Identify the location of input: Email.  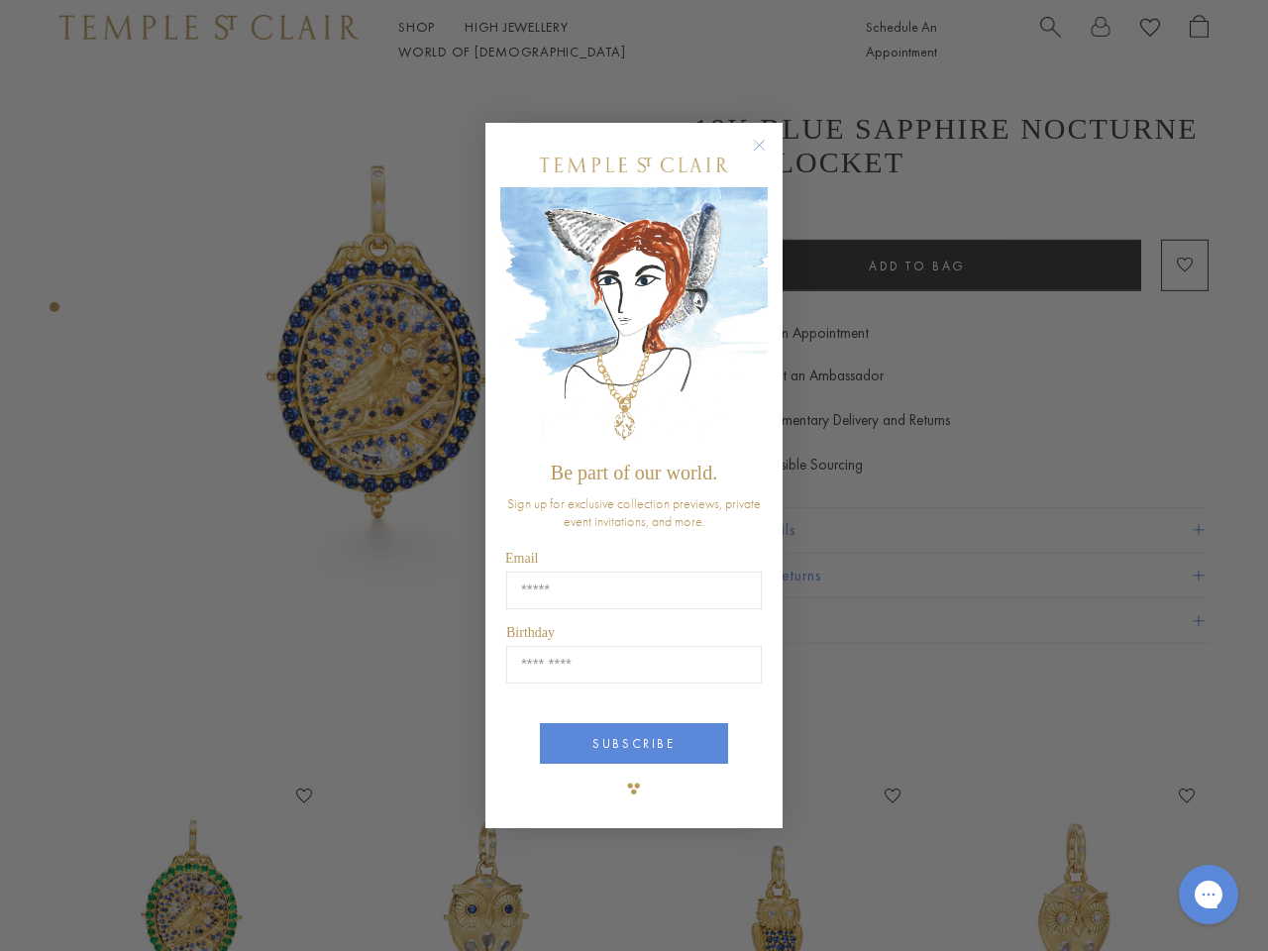
(634, 590).